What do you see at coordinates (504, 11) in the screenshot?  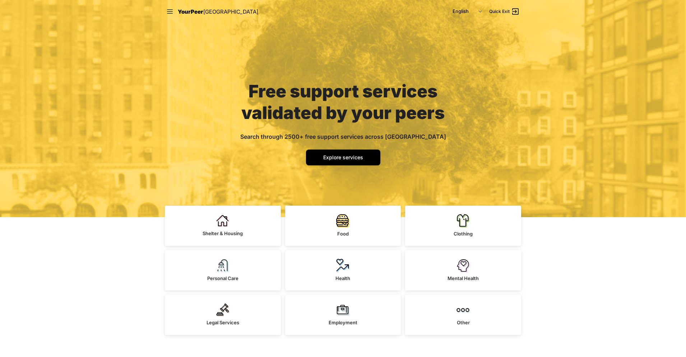 I see `a: Quick Exit` at bounding box center [504, 11].